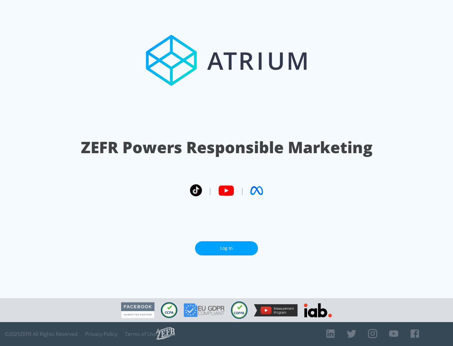 The height and width of the screenshot is (346, 453). What do you see at coordinates (239, 310) in the screenshot?
I see `img: COPPA Compliant` at bounding box center [239, 310].